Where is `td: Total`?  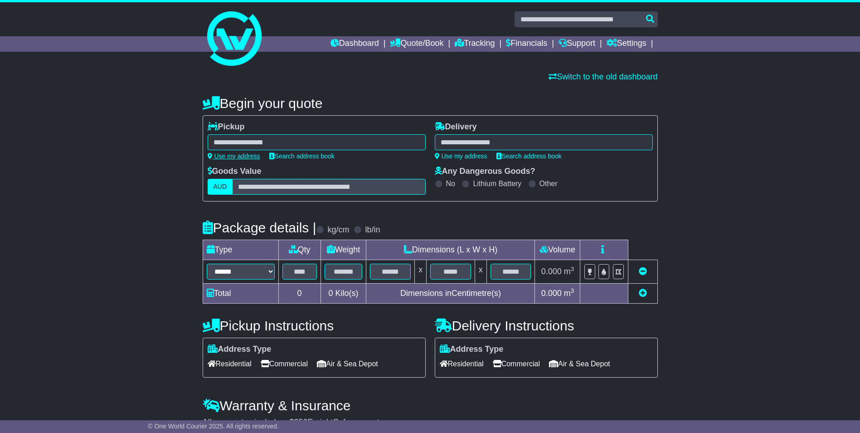
td: Total is located at coordinates (240, 293).